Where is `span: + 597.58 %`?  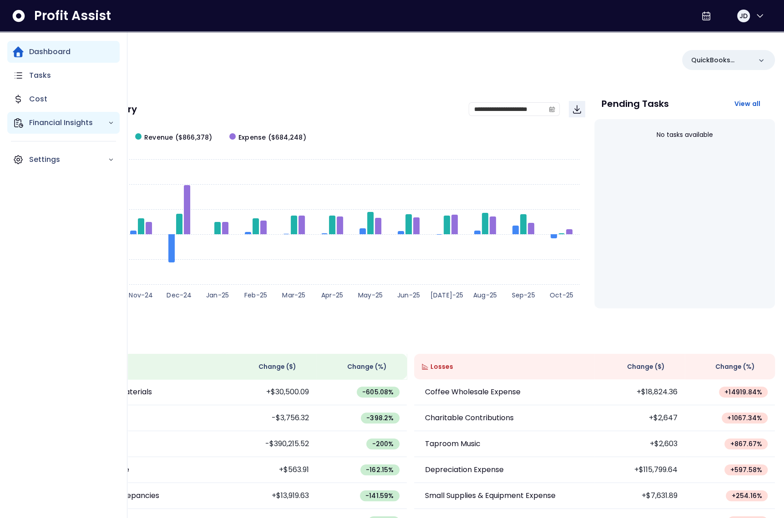 span: + 597.58 % is located at coordinates (745, 470).